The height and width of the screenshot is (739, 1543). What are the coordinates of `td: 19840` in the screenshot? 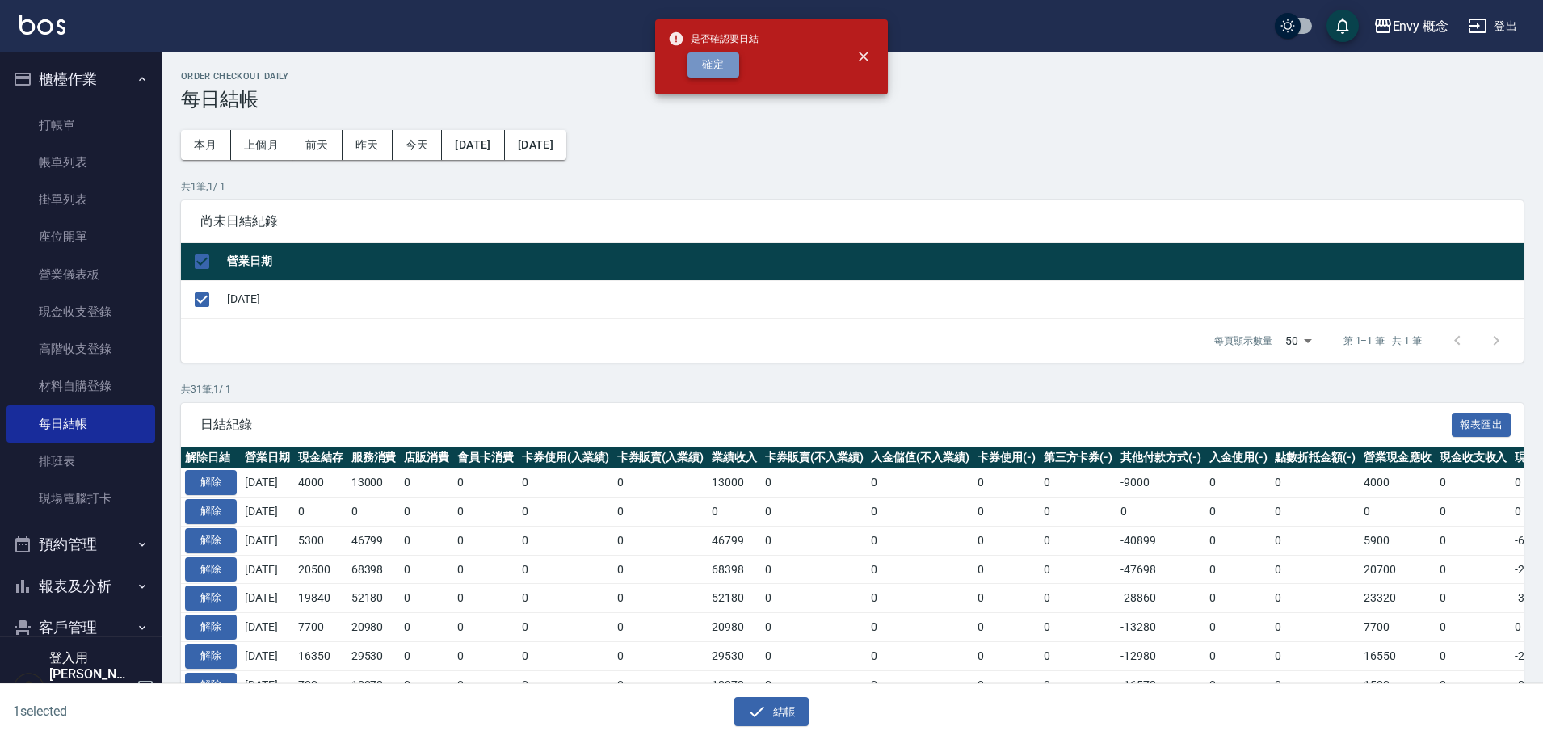 It's located at (321, 599).